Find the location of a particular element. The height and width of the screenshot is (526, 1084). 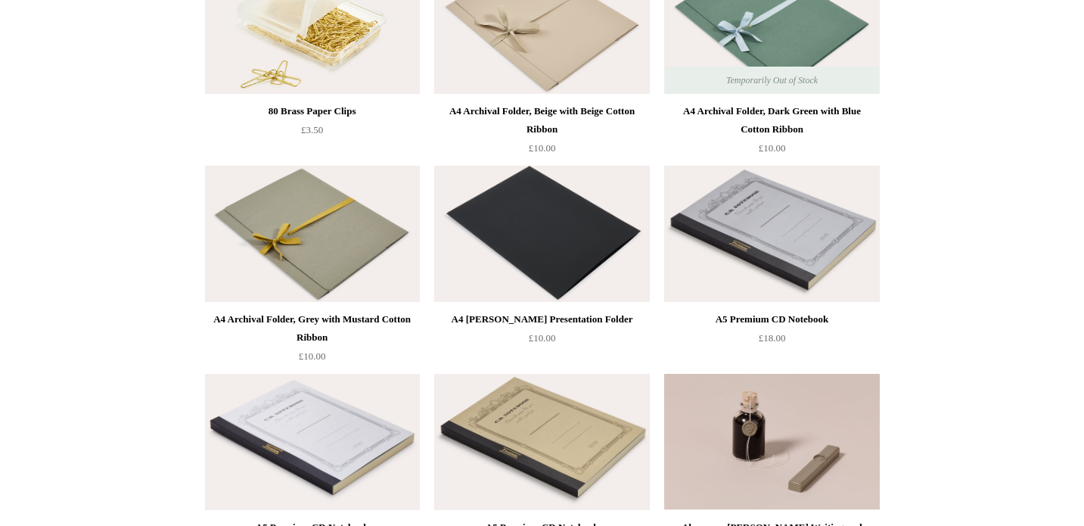

a: A4 Fabriano Murillo Presentation Folder A4 Fabriano Murillo Presentation Folder is located at coordinates (542, 234).